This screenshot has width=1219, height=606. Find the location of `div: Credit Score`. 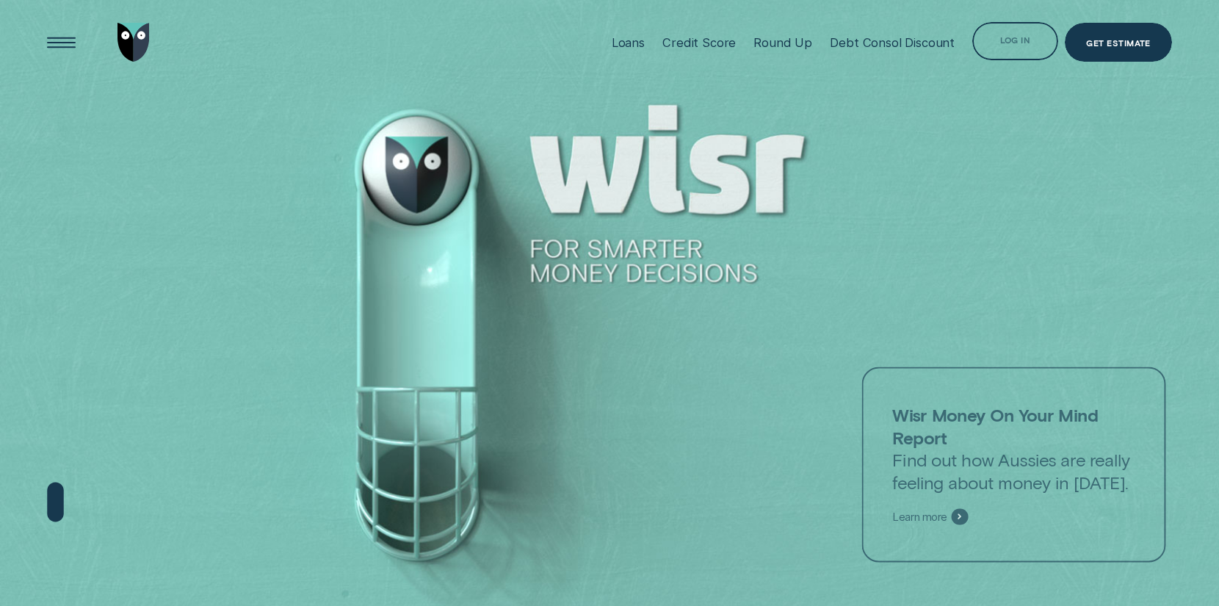

div: Credit Score is located at coordinates (699, 43).